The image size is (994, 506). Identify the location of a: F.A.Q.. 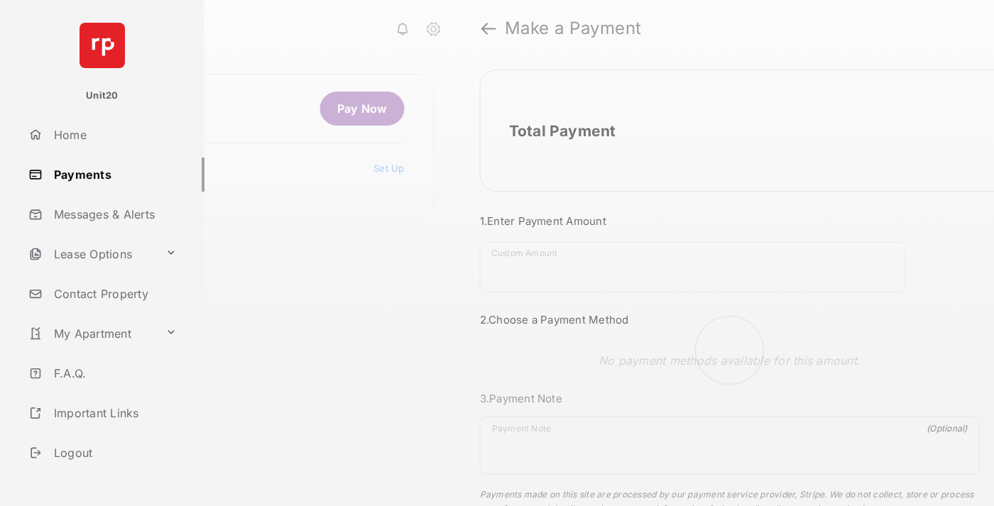
(114, 373).